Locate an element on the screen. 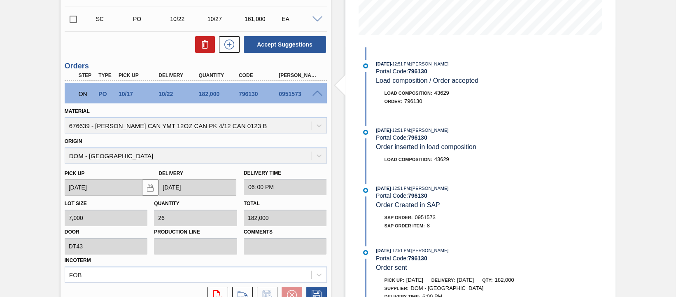 This screenshot has height=297, width=676. span: 8 is located at coordinates (428, 225).